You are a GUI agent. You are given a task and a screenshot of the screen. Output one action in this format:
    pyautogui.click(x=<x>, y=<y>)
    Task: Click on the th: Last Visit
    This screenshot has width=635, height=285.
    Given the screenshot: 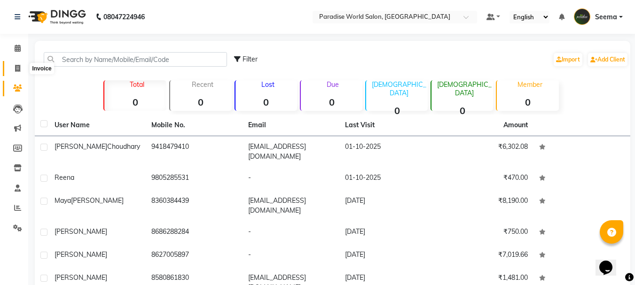 What is the action you would take?
    pyautogui.click(x=388, y=125)
    